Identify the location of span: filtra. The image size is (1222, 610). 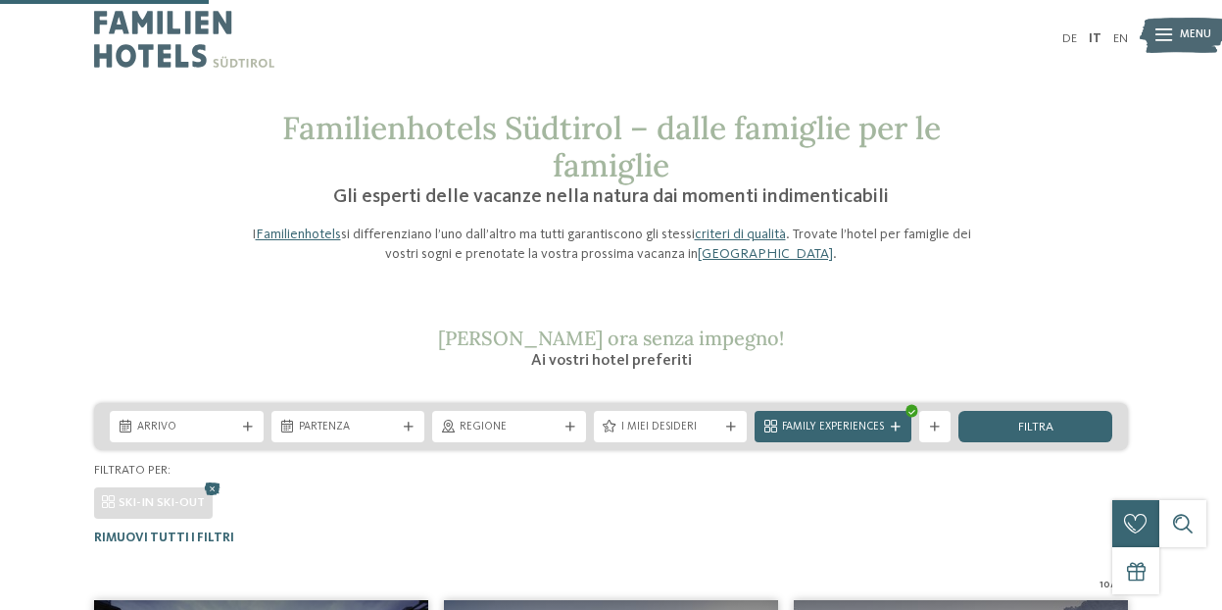
(1036, 427).